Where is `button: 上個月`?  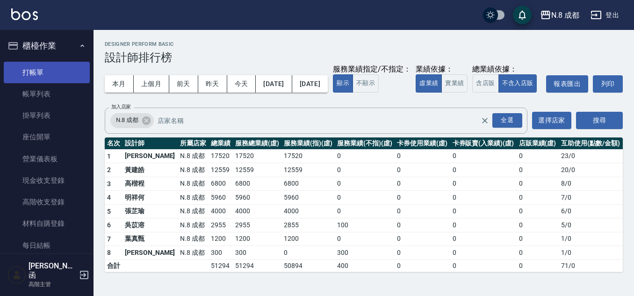 button: 上個月 is located at coordinates (151, 84).